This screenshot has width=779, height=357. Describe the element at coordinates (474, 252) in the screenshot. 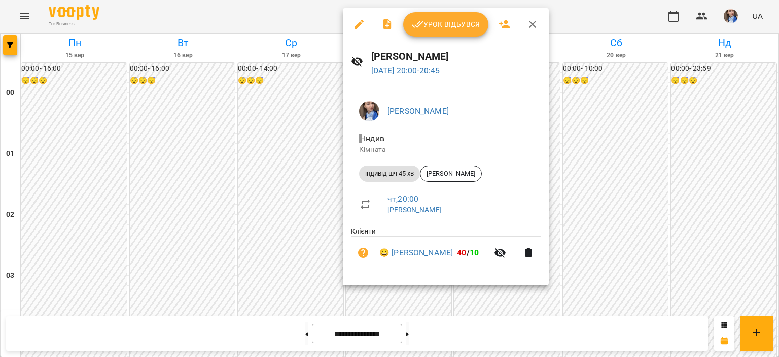

I see `span: 10` at that location.